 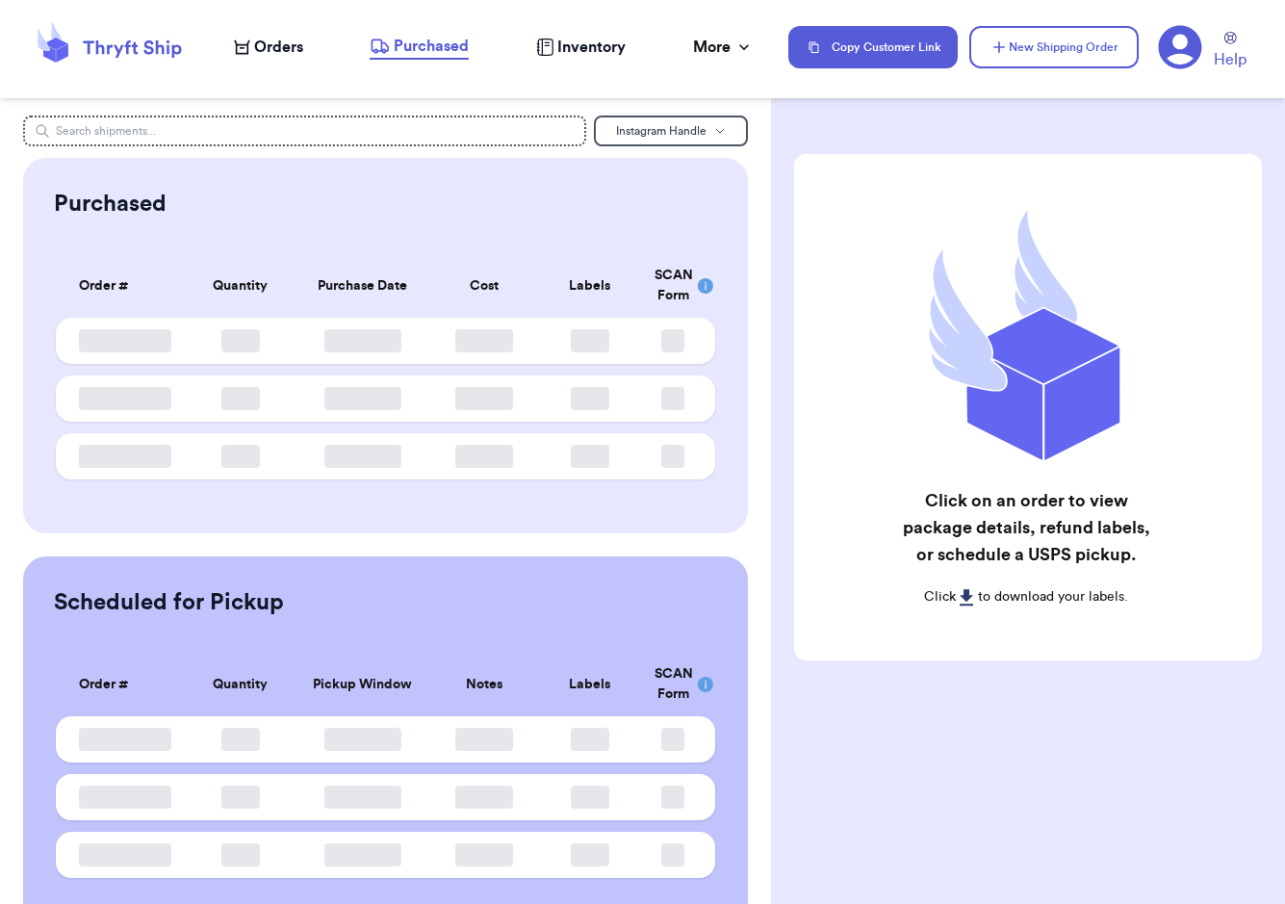 What do you see at coordinates (278, 47) in the screenshot?
I see `span: Orders` at bounding box center [278, 47].